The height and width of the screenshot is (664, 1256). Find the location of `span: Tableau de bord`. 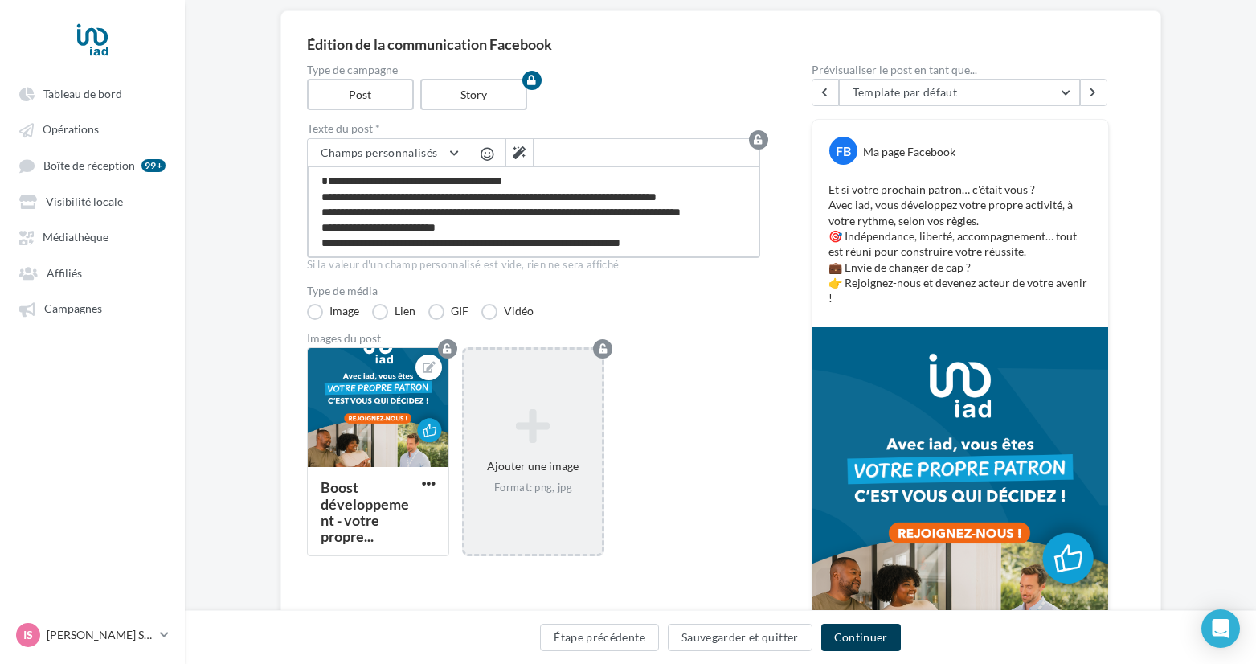

span: Tableau de bord is located at coordinates (83, 93).